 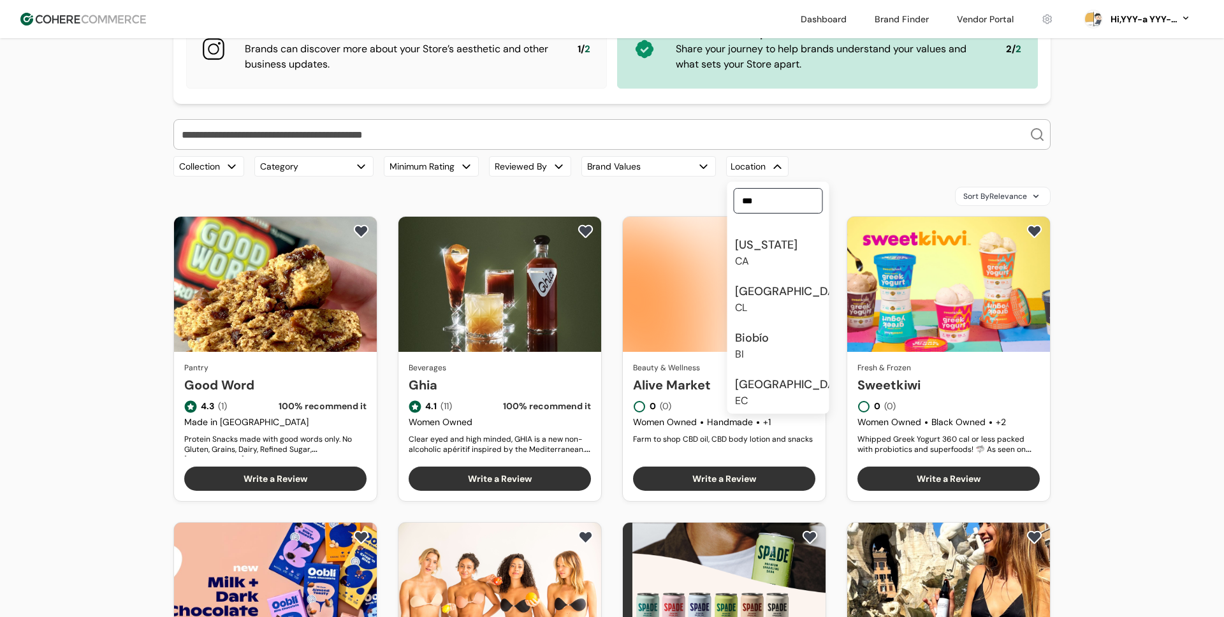 What do you see at coordinates (741, 400) in the screenshot?
I see `span: EC` at bounding box center [741, 400].